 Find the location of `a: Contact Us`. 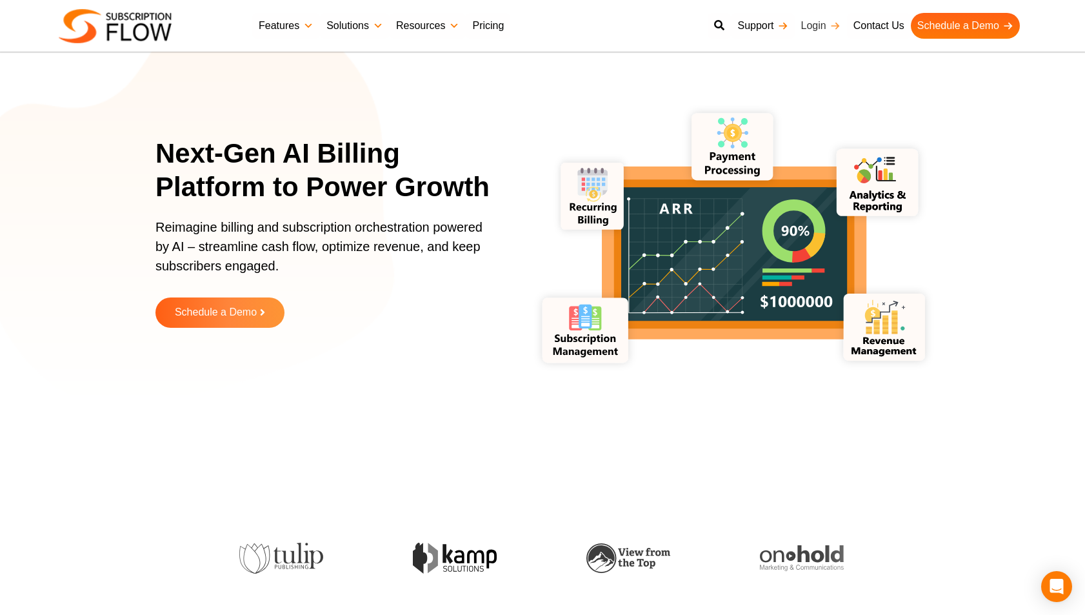

a: Contact Us is located at coordinates (879, 26).